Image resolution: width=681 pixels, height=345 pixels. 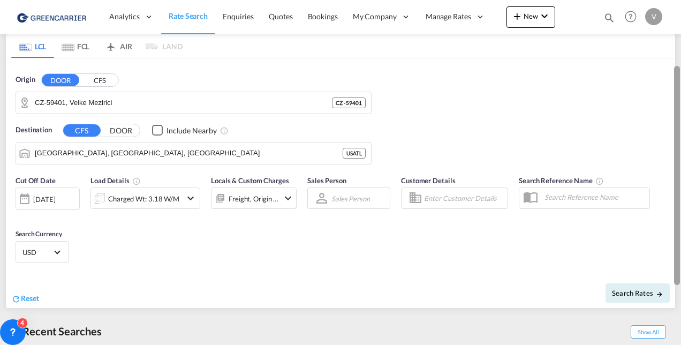 I want to click on md-icon: Unchecked: Ignores neighbouring ports when fetching rates.Checked : Includes neighbouring ports w..., so click(x=224, y=131).